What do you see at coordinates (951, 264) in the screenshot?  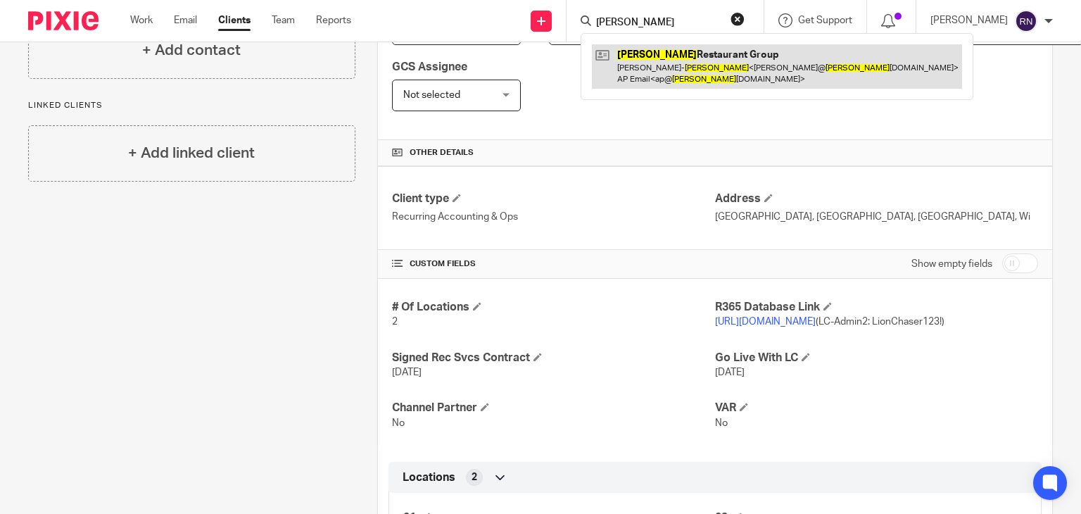 I see `label: Show empty fields` at bounding box center [951, 264].